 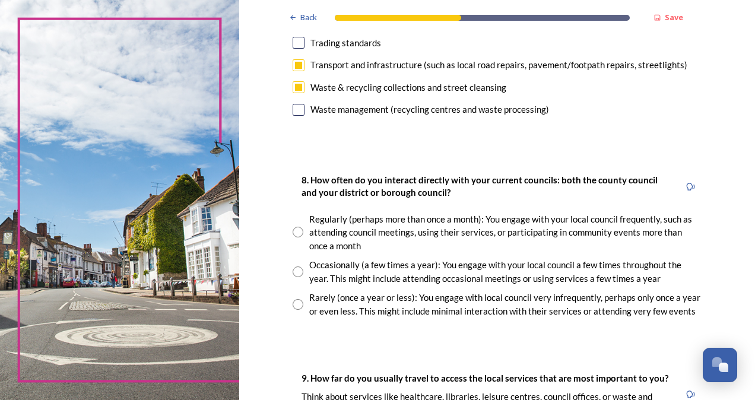 I want to click on span: Back, so click(x=309, y=17).